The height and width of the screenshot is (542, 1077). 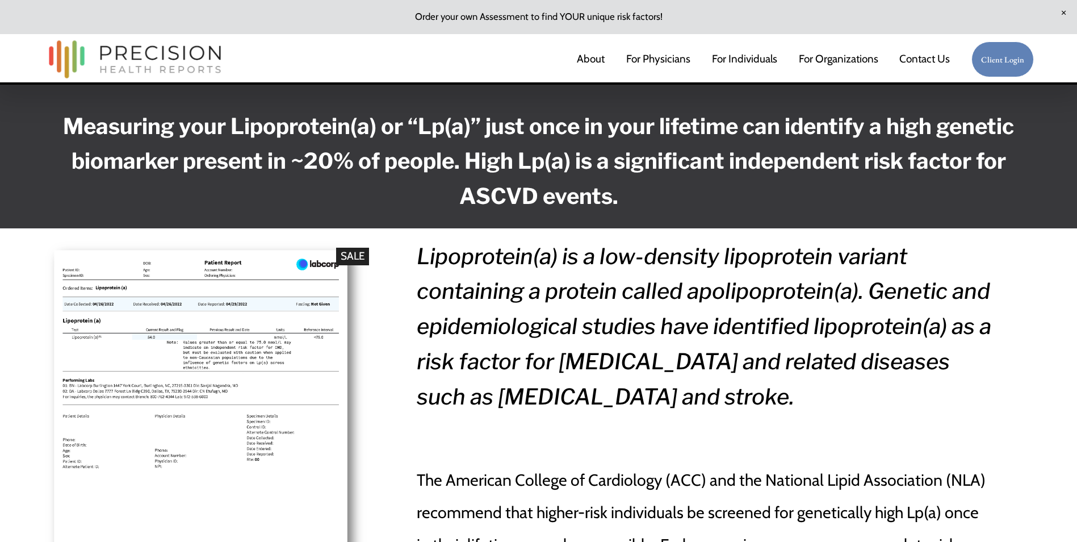 What do you see at coordinates (839, 59) in the screenshot?
I see `span: For Organizations` at bounding box center [839, 59].